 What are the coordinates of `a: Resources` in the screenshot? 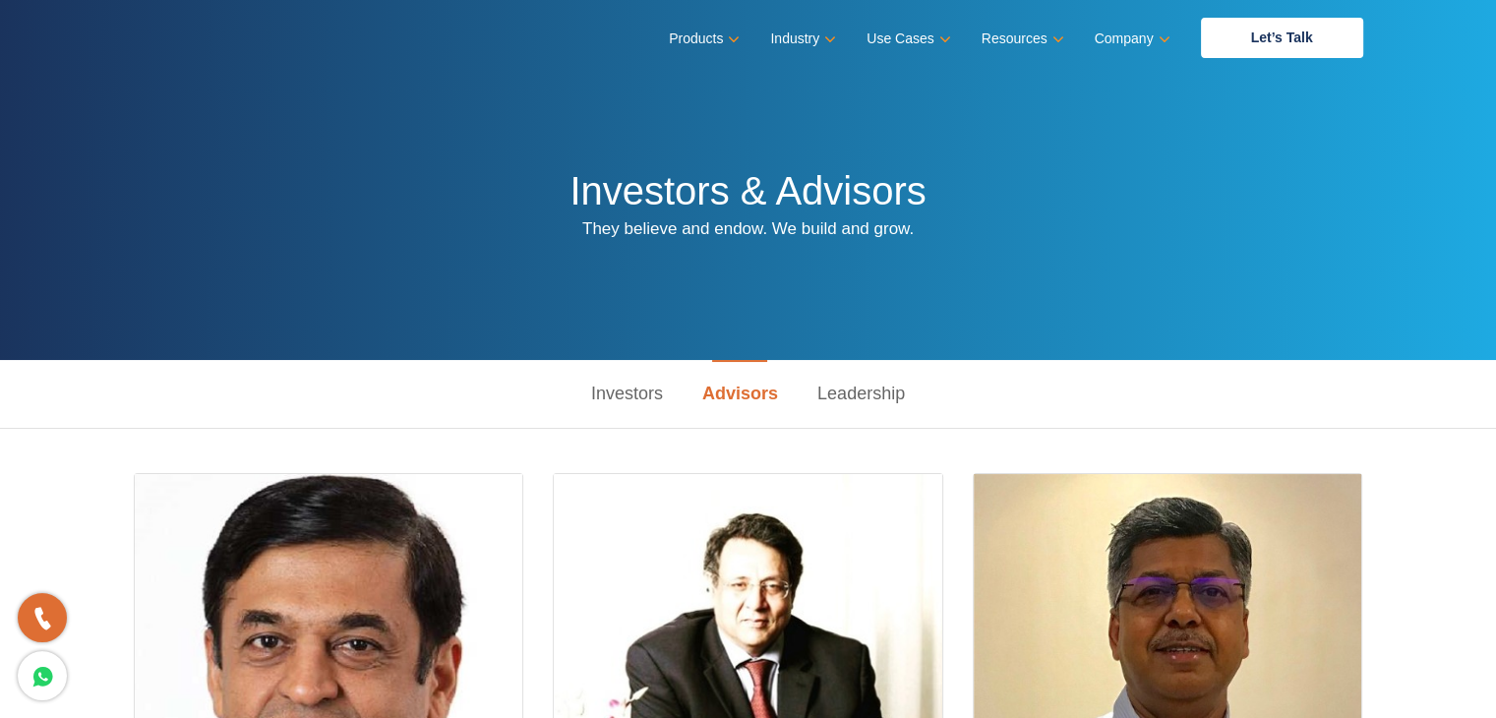 It's located at (1021, 38).